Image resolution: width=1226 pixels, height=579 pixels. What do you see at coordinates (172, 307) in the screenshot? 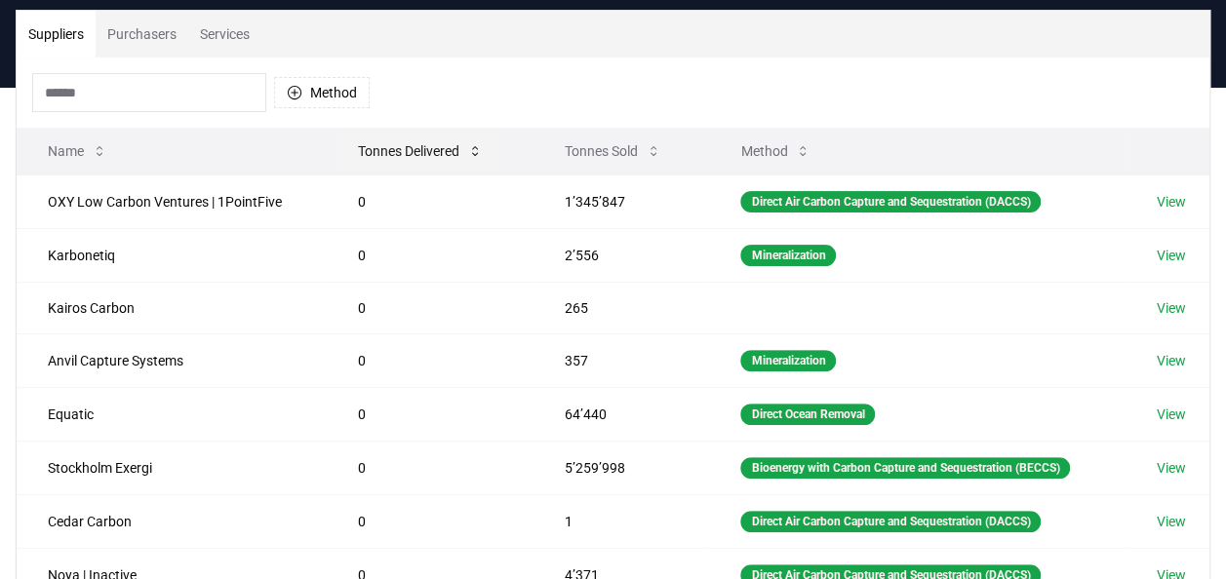
I see `td: Kairos Carbon` at bounding box center [172, 307].